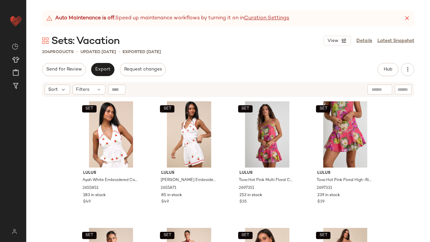  What do you see at coordinates (64, 70) in the screenshot?
I see `span: Send for Review` at bounding box center [64, 70].